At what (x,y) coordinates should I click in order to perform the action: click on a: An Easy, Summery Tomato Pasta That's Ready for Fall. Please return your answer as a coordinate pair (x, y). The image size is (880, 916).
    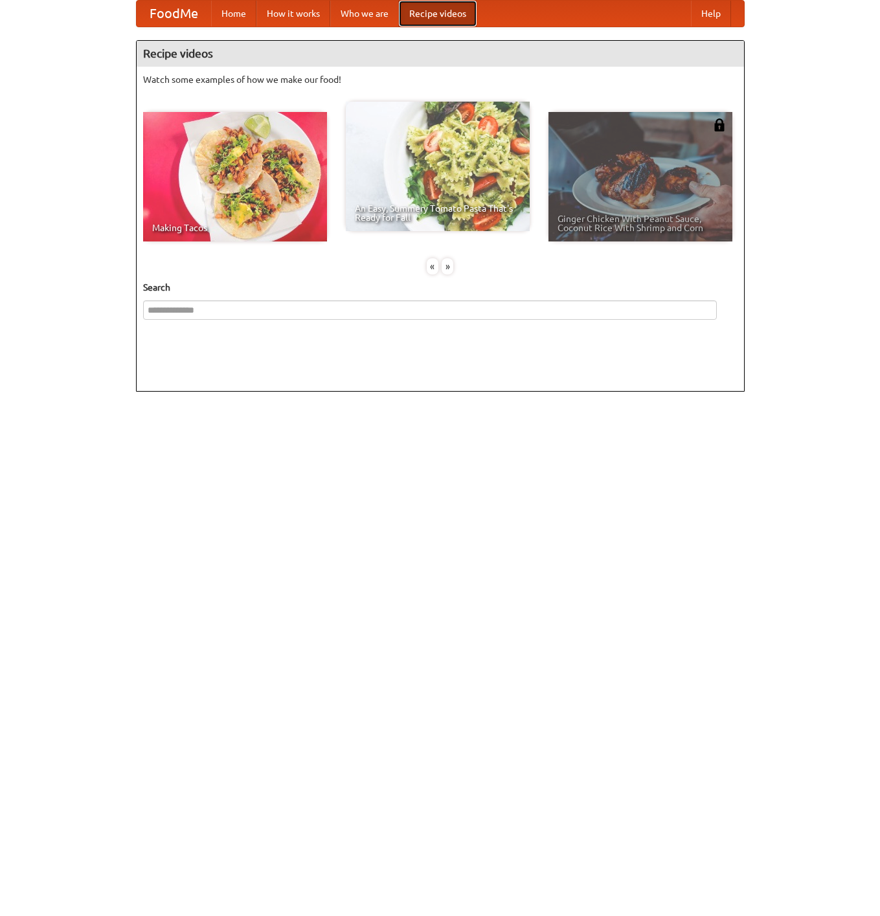
    Looking at the image, I should click on (438, 166).